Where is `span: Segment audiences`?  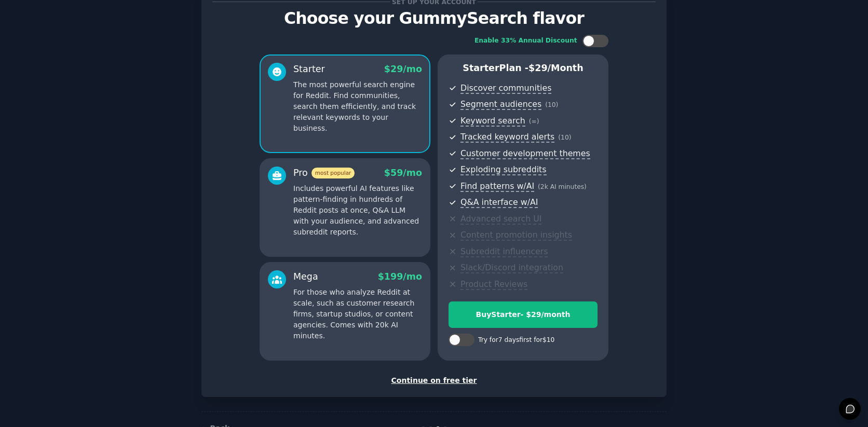
span: Segment audiences is located at coordinates (501, 104).